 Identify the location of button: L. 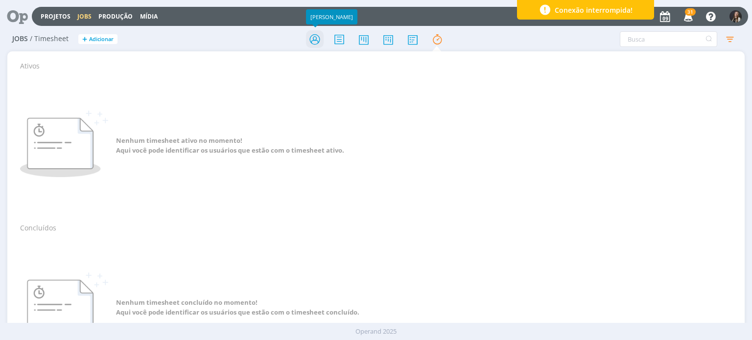
(735, 16).